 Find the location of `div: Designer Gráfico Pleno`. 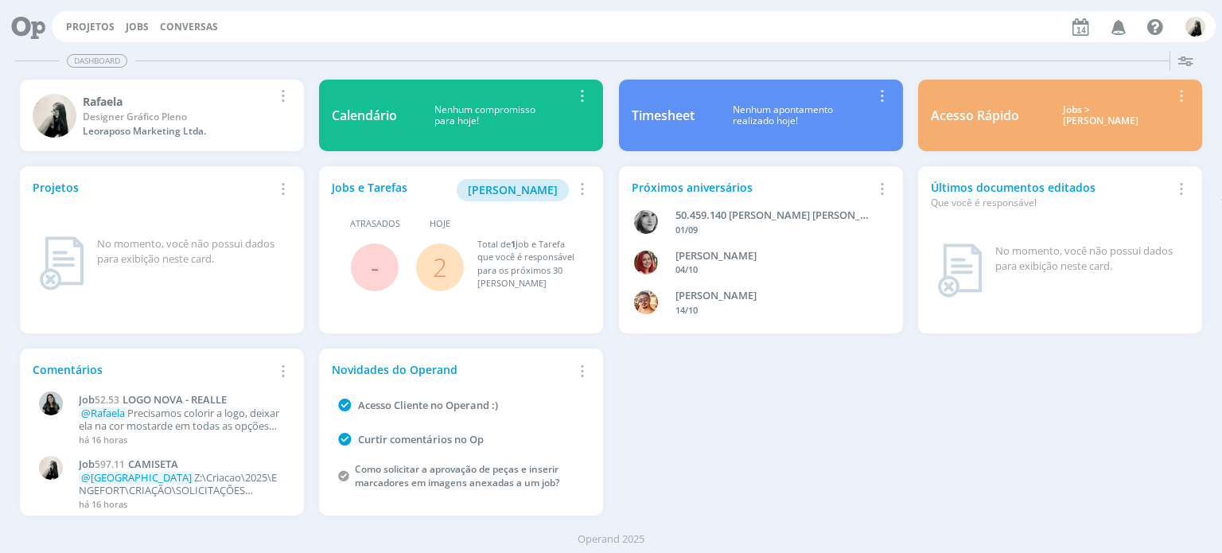

div: Designer Gráfico Pleno is located at coordinates (177, 117).